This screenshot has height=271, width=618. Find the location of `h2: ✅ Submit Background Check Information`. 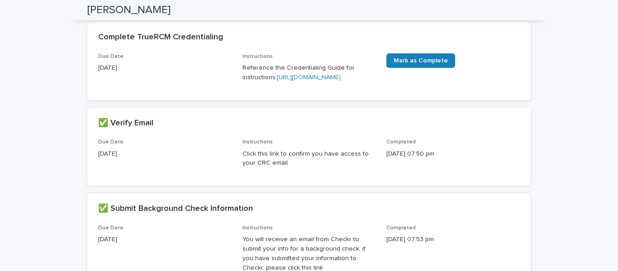

h2: ✅ Submit Background Check Information is located at coordinates (176, 209).